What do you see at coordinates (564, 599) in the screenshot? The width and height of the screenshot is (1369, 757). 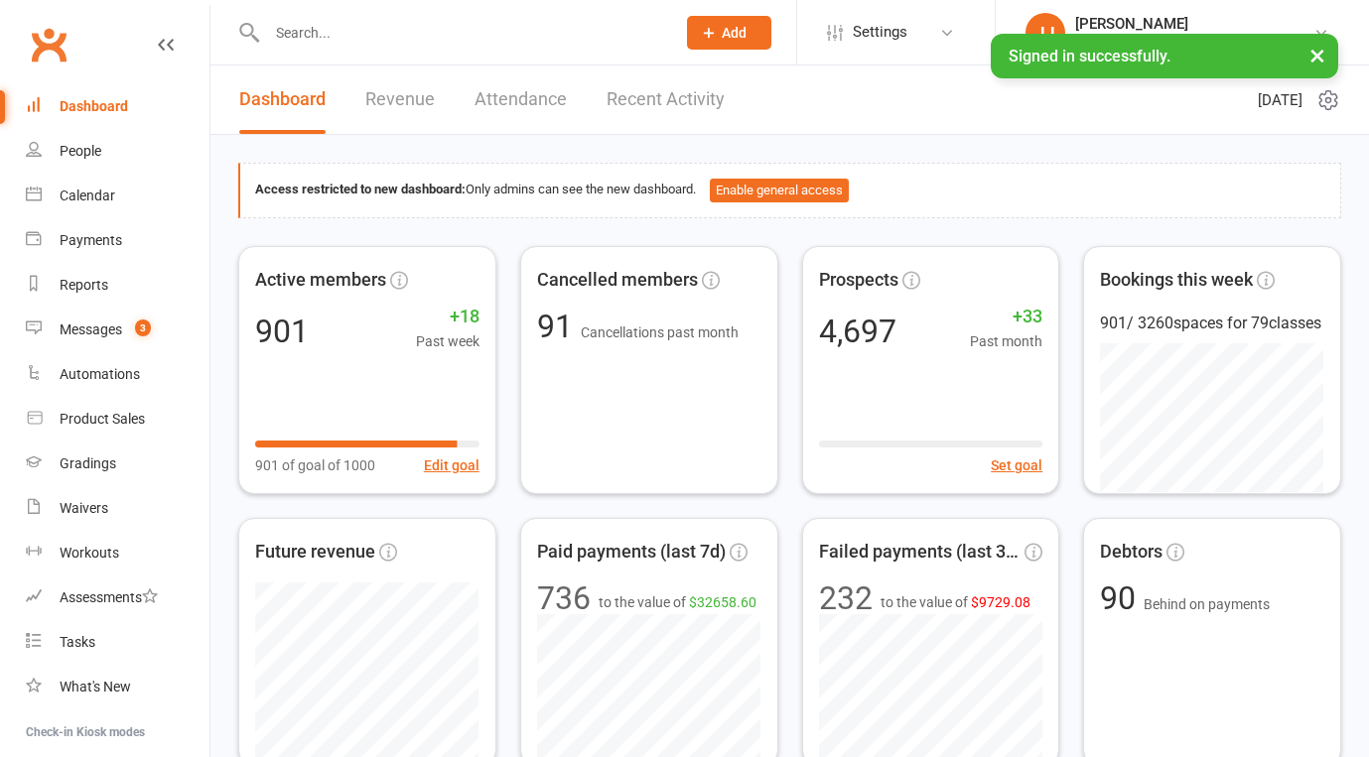 I see `div: 736` at bounding box center [564, 599].